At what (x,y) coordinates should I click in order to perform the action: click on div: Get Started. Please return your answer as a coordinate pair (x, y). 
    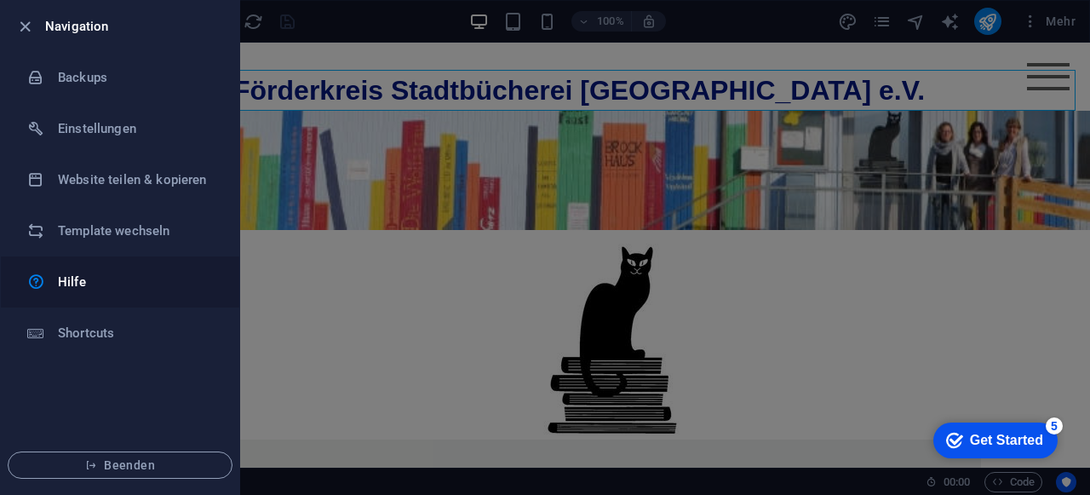
    Looking at the image, I should click on (87, 26).